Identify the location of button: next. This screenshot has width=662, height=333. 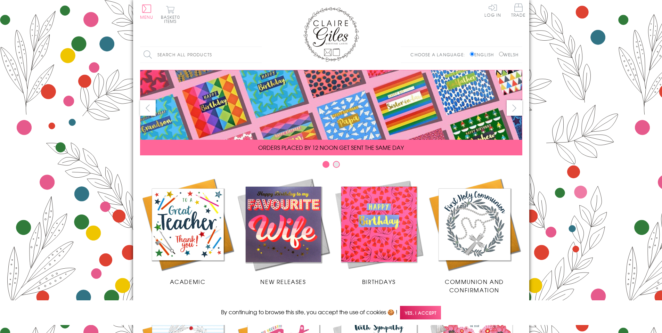
(514, 108).